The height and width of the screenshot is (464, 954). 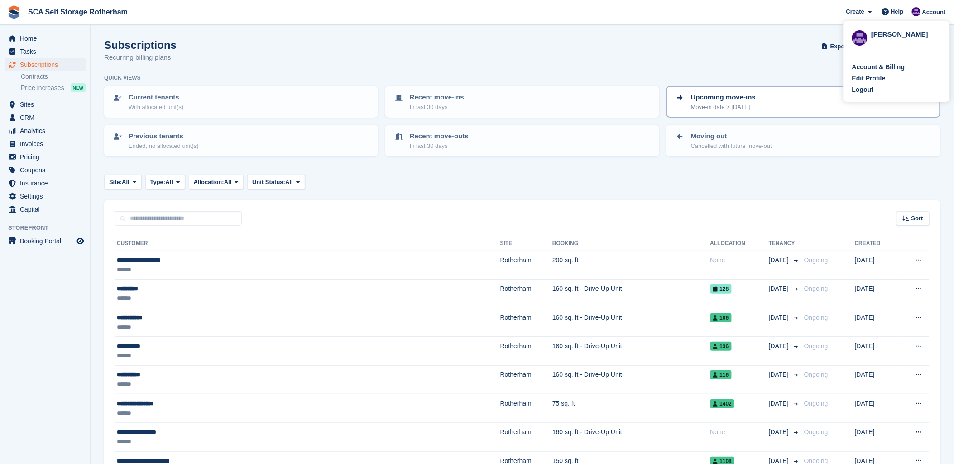 I want to click on span: Export, so click(x=839, y=47).